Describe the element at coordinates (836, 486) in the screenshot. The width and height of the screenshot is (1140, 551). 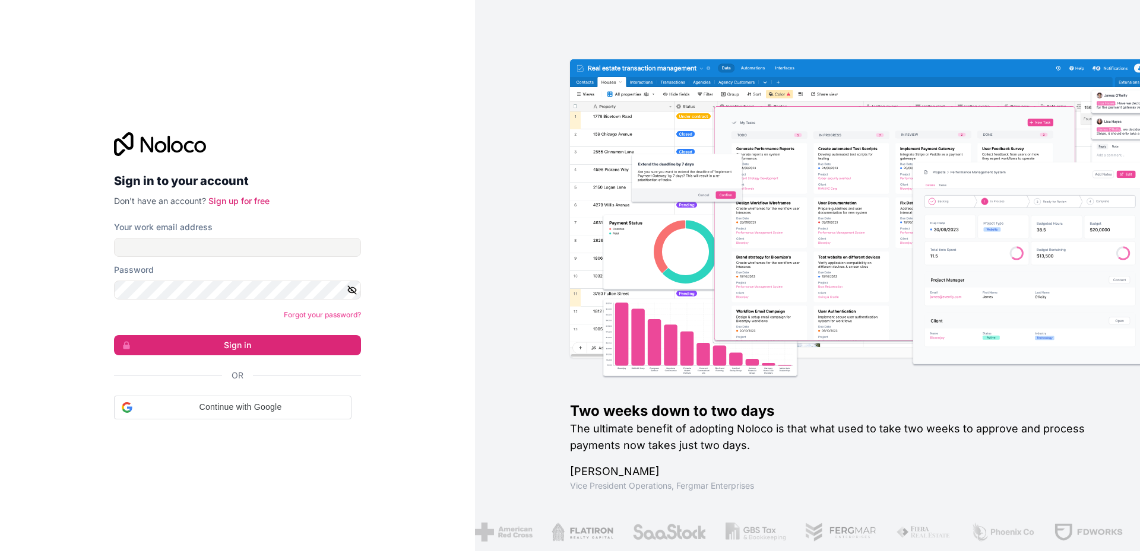
I see `h1: Vice President Operations , Fergmar Enterprises` at that location.